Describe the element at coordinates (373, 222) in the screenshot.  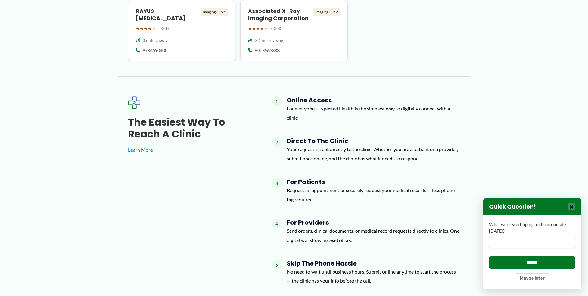
I see `h4: For Providers` at that location.